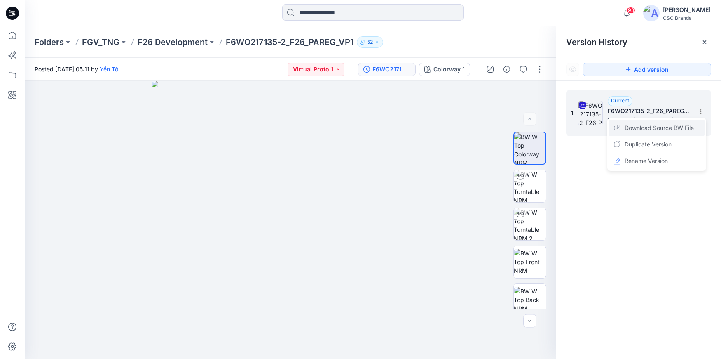 The width and height of the screenshot is (721, 359). Describe the element at coordinates (705, 42) in the screenshot. I see `button: Close` at that location.